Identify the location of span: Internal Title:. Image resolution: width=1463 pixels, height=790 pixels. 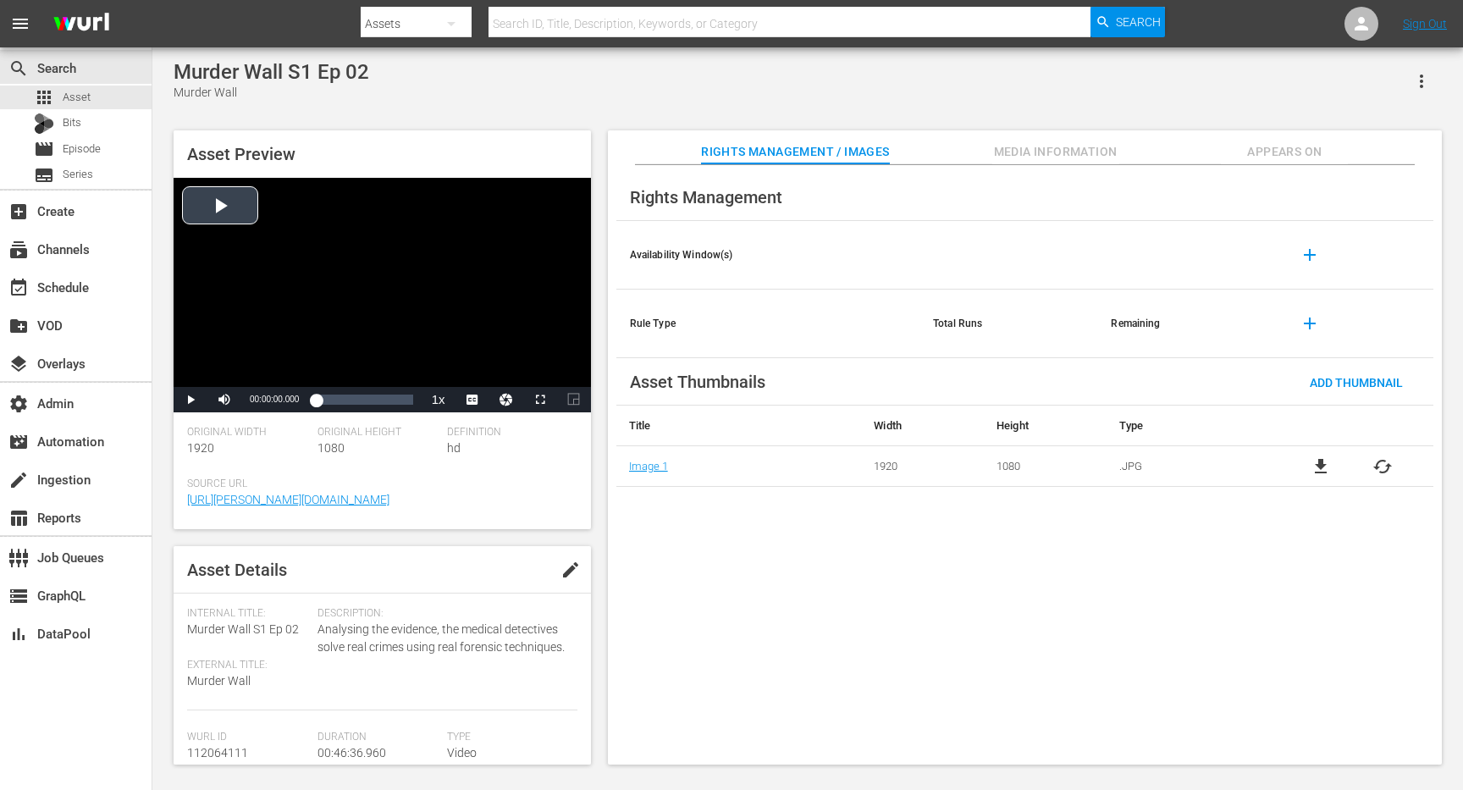
(248, 614).